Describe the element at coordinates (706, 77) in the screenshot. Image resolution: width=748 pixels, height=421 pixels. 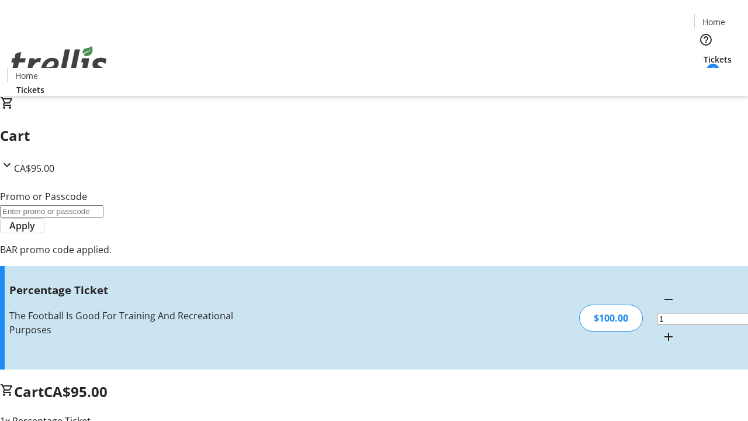
I see `button: Cart` at that location.